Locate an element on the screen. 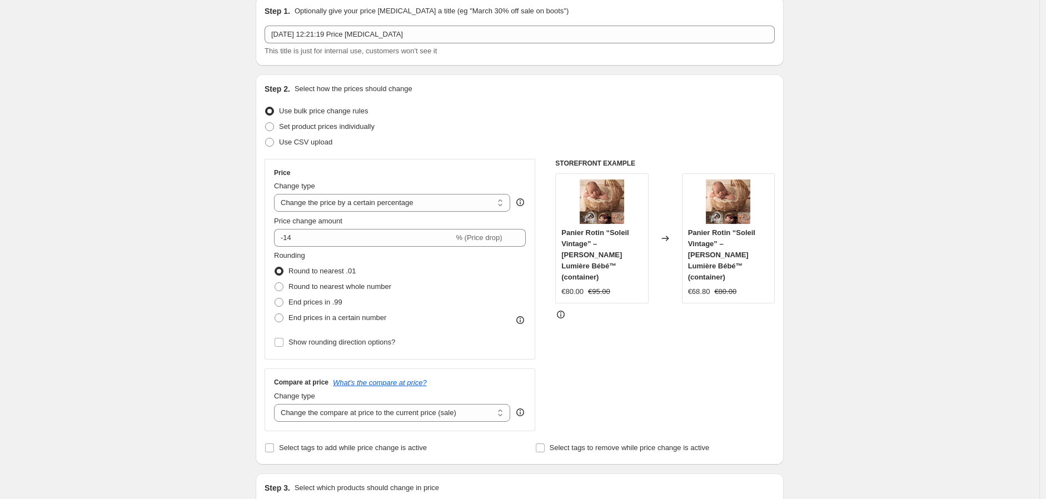 This screenshot has height=499, width=1046. span: Round to nearest .01 is located at coordinates (322, 271).